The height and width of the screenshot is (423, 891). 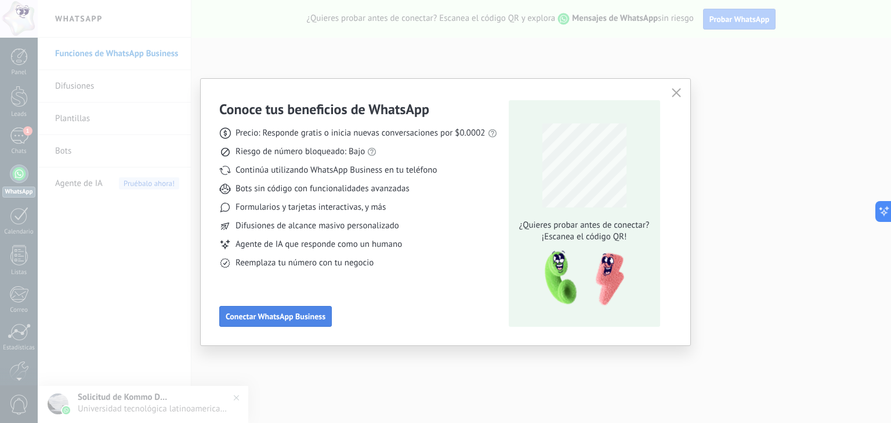 I want to click on span: Difusiones de alcance masivo personalizado, so click(x=317, y=226).